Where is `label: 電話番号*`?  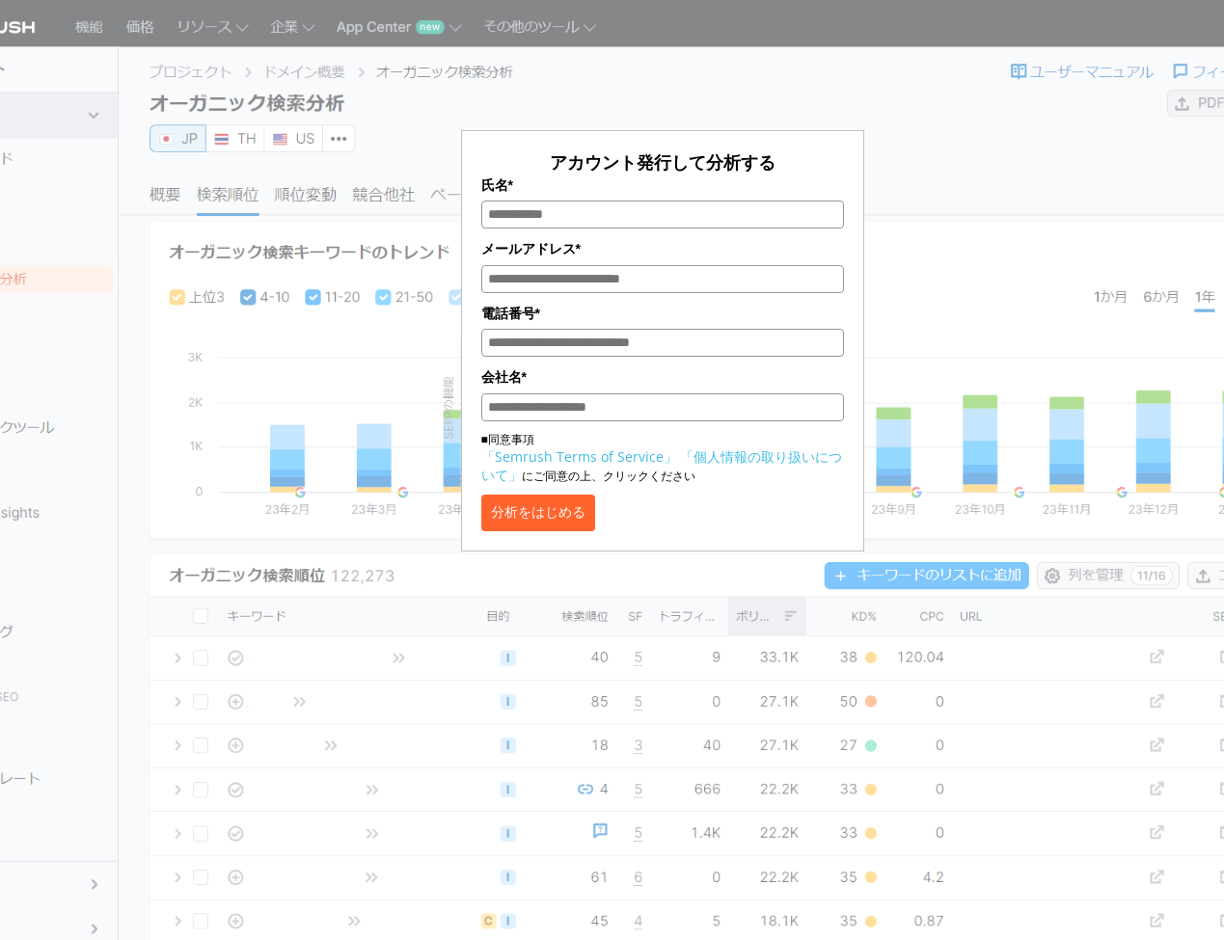 label: 電話番号* is located at coordinates (663, 313).